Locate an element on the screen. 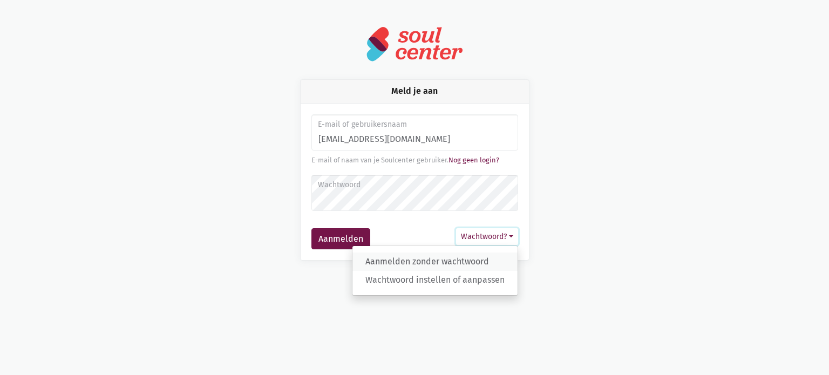  img: logo-soulcenter-full.svg is located at coordinates (415, 44).